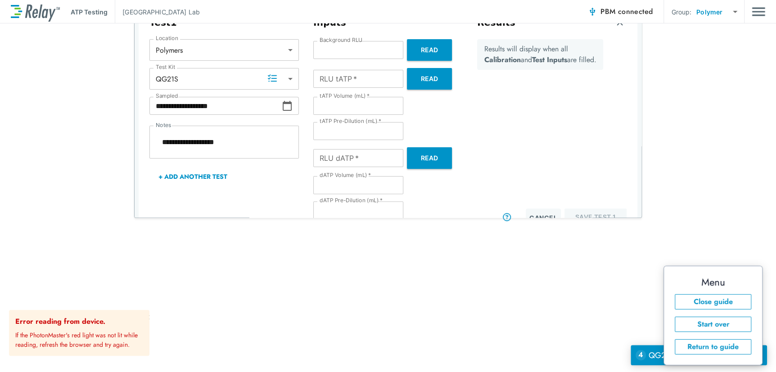 This screenshot has width=776, height=372. I want to click on span: PBM, so click(626, 12).